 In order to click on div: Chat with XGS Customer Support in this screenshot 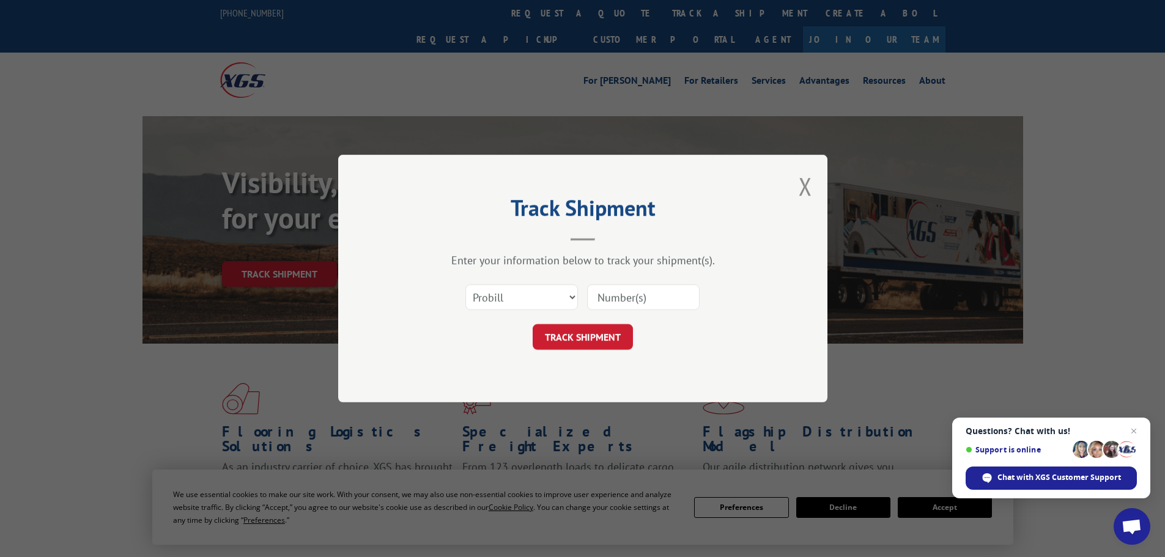, I will do `click(1051, 478)`.